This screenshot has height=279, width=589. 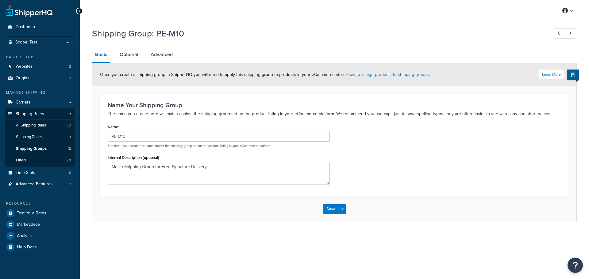 I want to click on label: Internal Description (optional), so click(x=133, y=158).